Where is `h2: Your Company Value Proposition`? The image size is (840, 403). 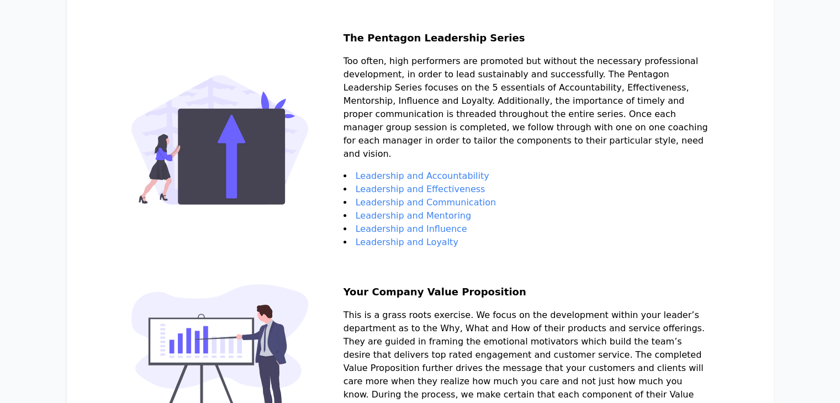 h2: Your Company Value Proposition is located at coordinates (526, 297).